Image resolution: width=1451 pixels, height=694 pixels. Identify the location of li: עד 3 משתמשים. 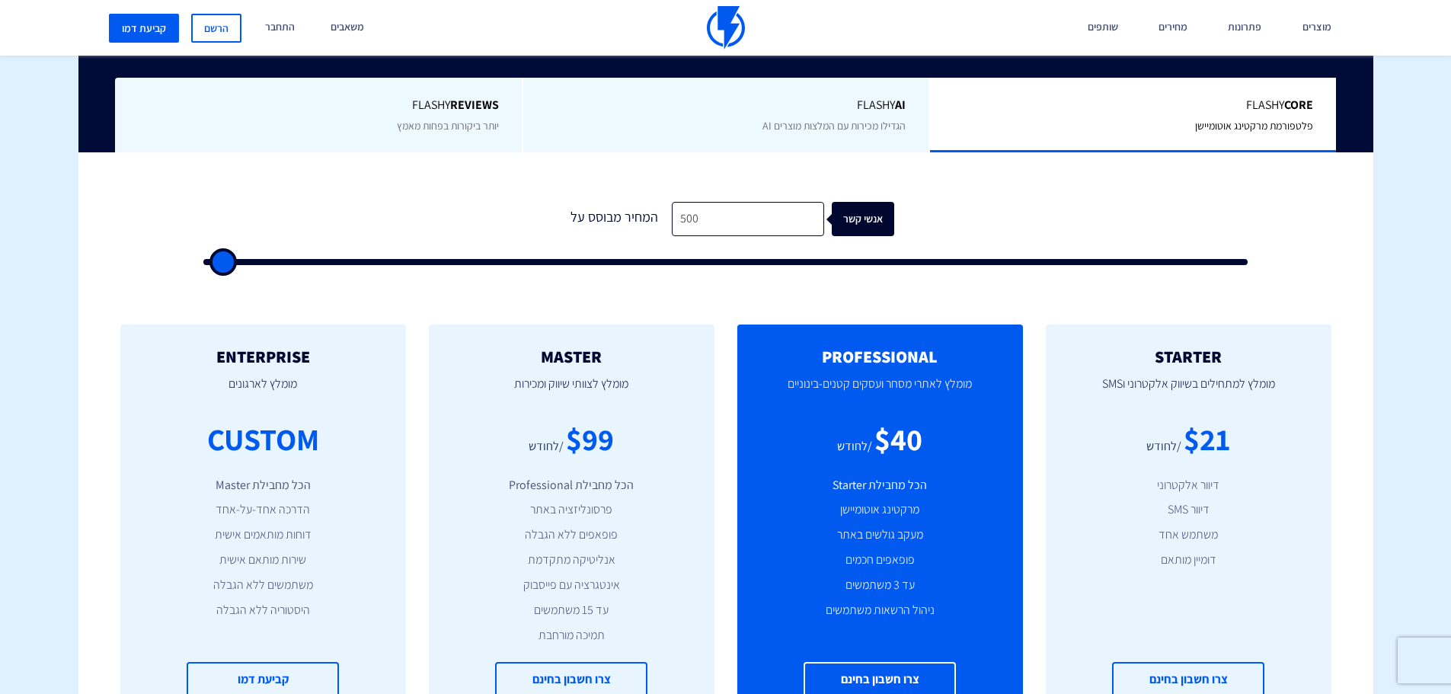
(880, 585).